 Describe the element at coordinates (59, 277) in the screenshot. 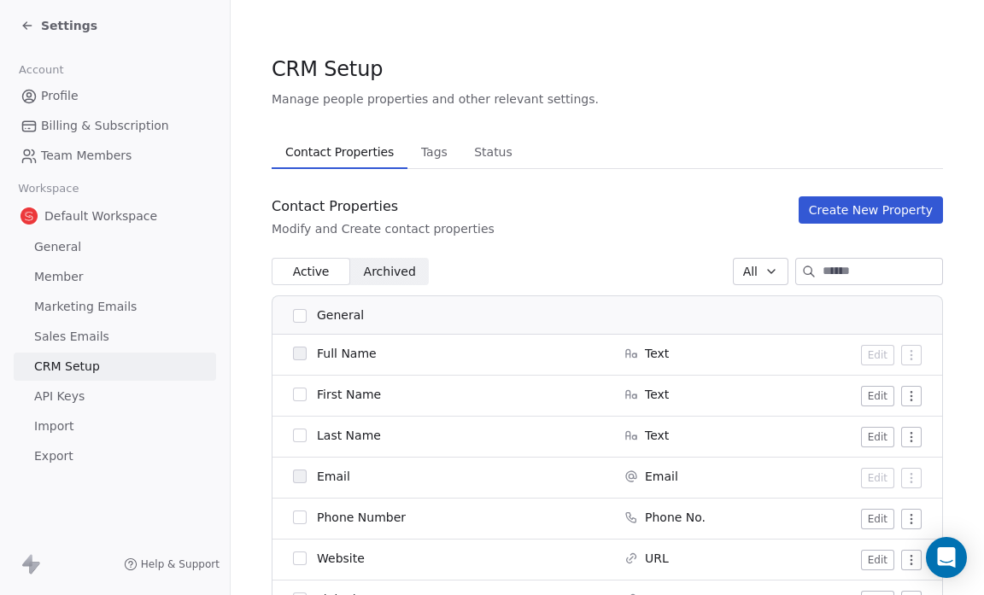

I see `span: Member` at that location.